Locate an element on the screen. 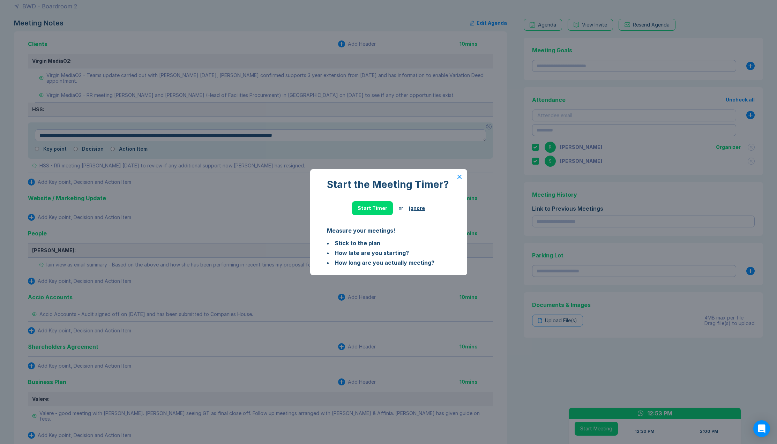 The image size is (777, 444). div: Start the Meeting Timer? is located at coordinates (389, 185).